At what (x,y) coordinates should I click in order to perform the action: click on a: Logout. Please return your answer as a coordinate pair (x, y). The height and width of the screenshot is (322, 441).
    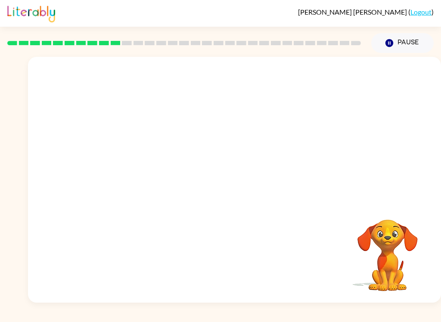
    Looking at the image, I should click on (421, 12).